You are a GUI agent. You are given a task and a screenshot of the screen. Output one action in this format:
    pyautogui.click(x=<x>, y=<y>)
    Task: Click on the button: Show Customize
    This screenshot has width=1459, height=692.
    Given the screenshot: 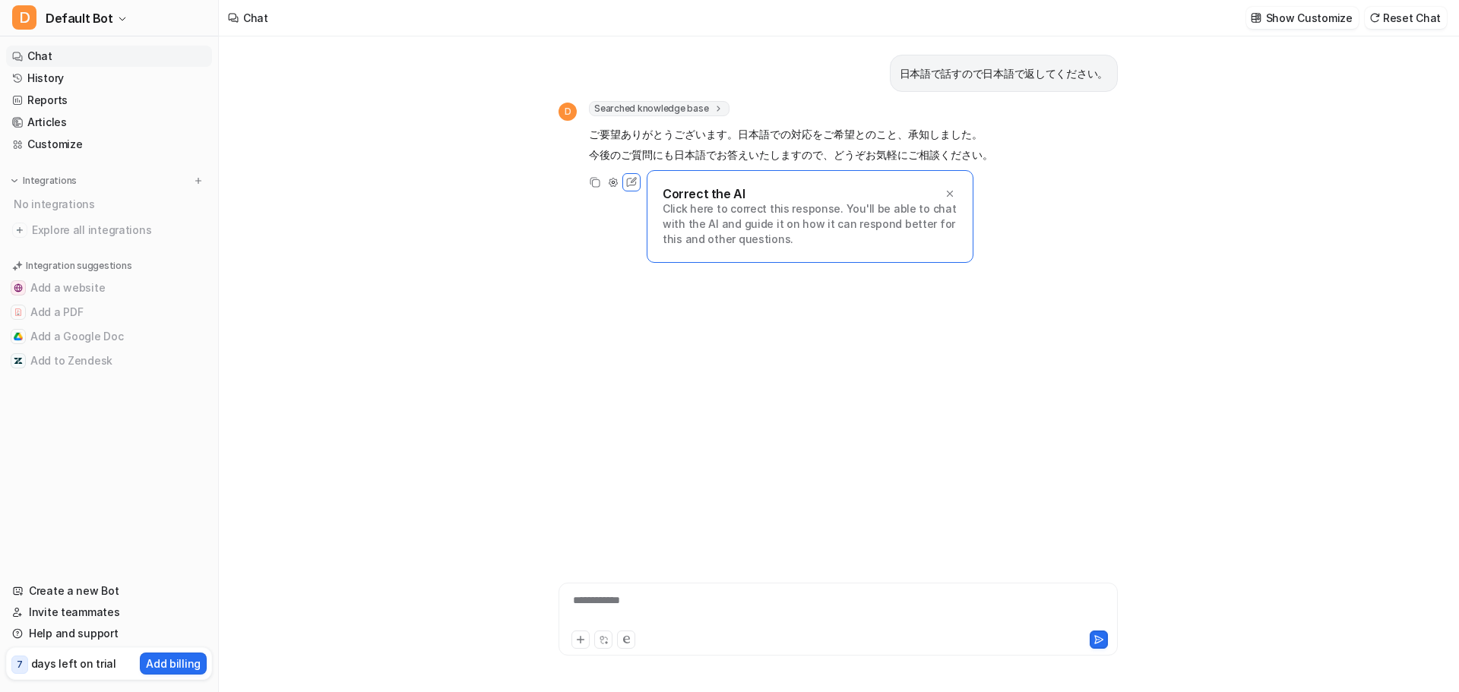 What is the action you would take?
    pyautogui.click(x=1303, y=17)
    